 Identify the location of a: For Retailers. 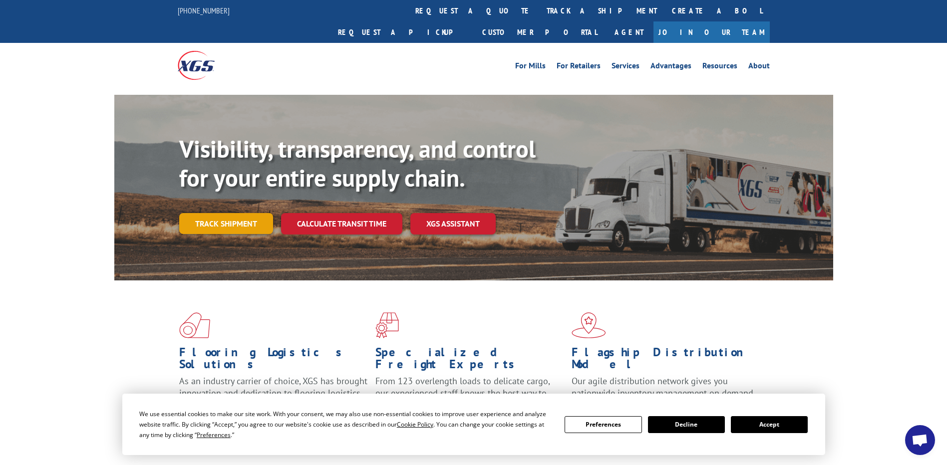
(578, 67).